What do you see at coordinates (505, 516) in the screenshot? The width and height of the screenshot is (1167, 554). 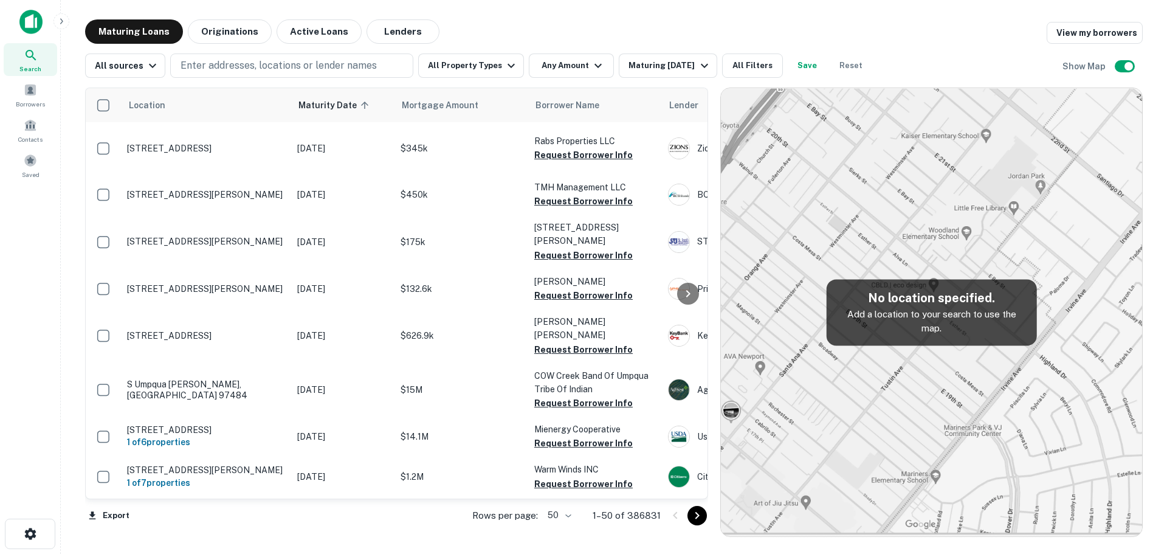 I see `p: Rows per page:` at bounding box center [505, 516].